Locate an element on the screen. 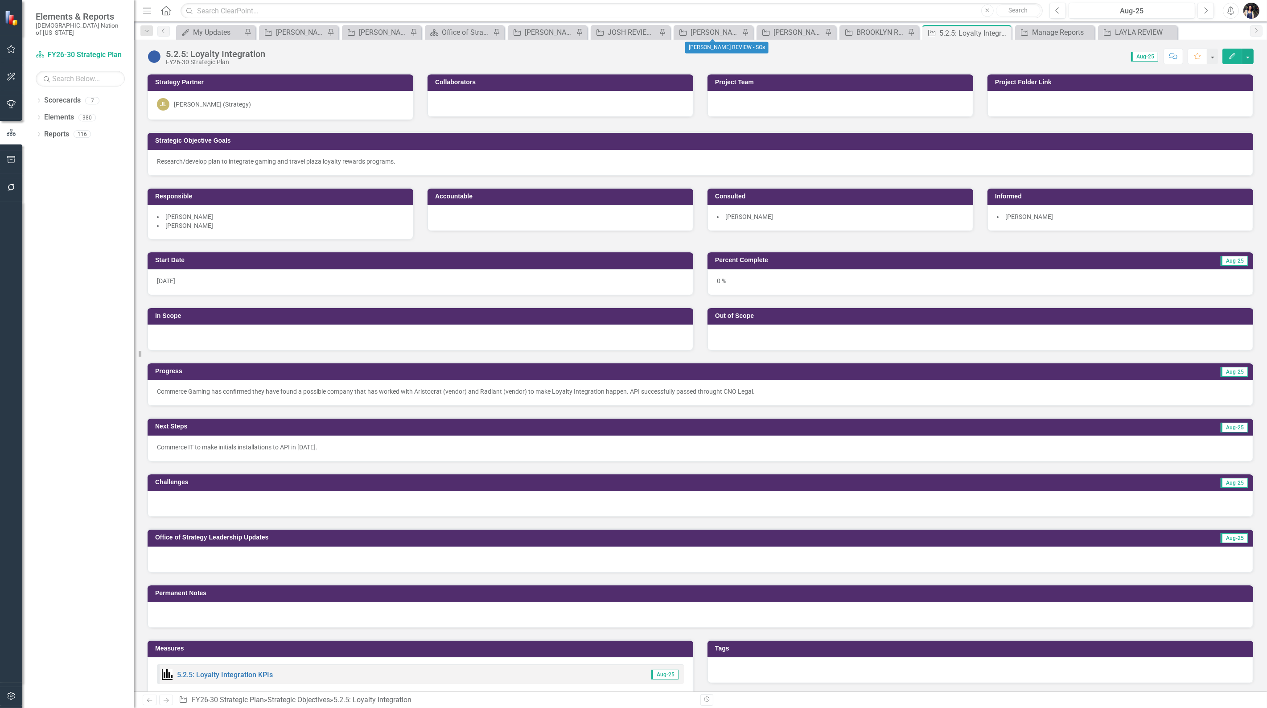  div: 7 is located at coordinates (92, 100).